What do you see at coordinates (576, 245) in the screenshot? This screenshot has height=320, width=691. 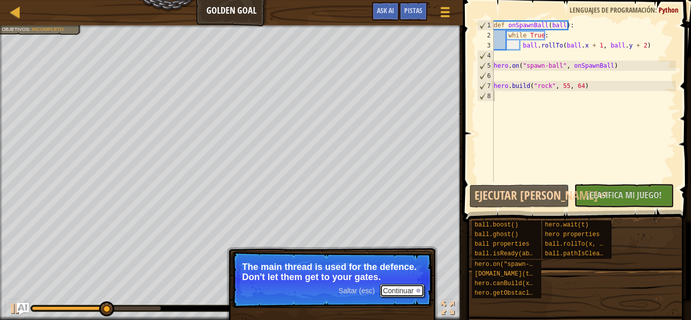 I see `span: ball.rollTo(x, y)` at bounding box center [576, 245].